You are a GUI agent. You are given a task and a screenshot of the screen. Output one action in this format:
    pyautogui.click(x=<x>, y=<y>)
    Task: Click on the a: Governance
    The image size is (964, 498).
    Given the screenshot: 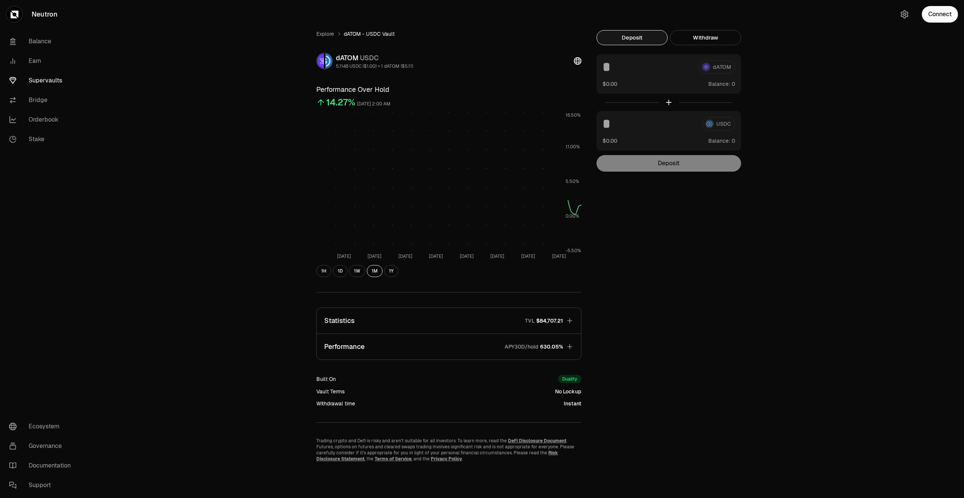 What is the action you would take?
    pyautogui.click(x=42, y=446)
    